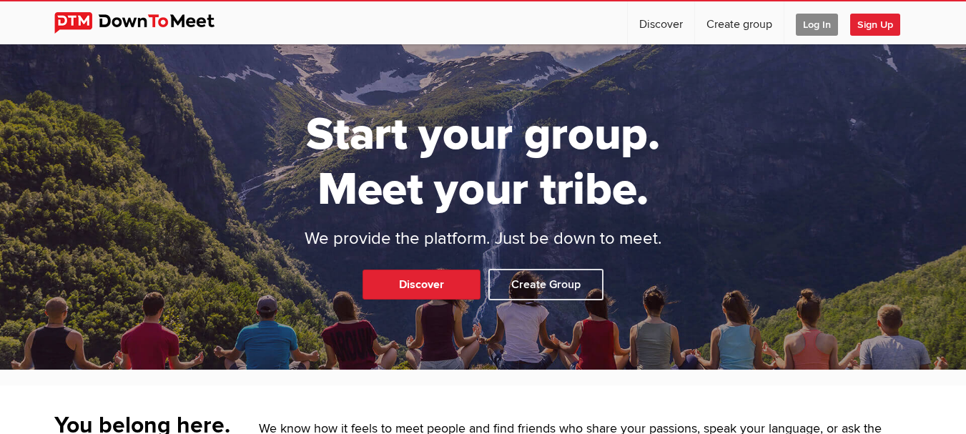 The image size is (966, 434). What do you see at coordinates (817, 23) in the screenshot?
I see `a: Log In` at bounding box center [817, 23].